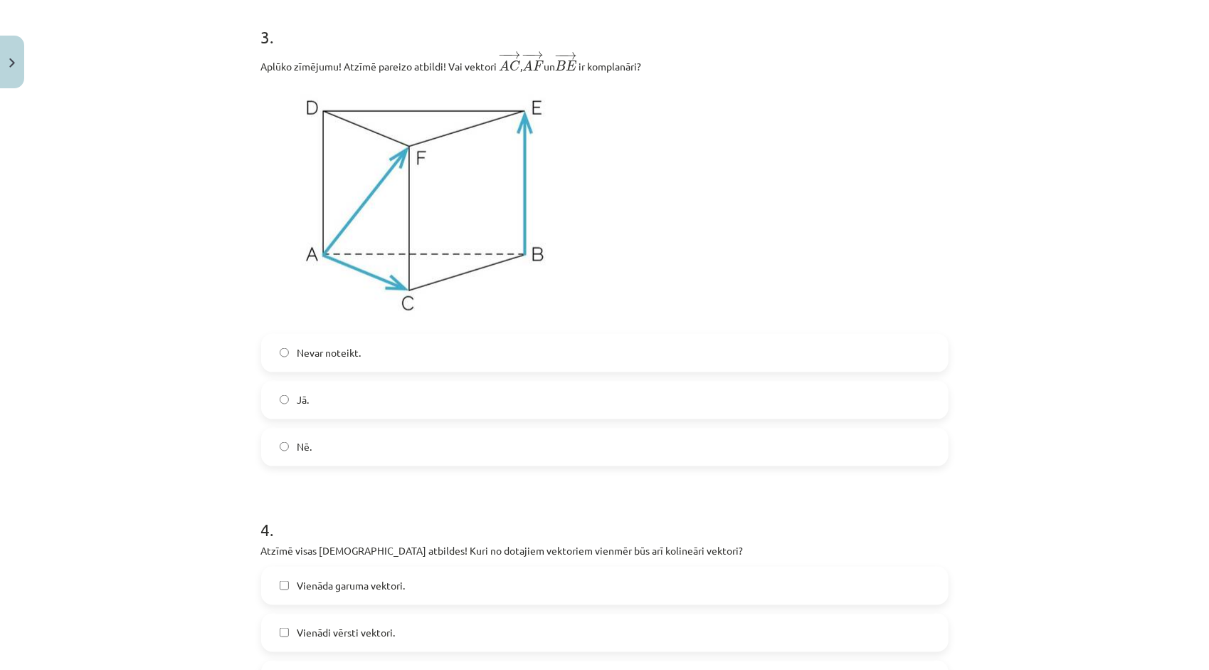  I want to click on input: Vienādi vērsti vektori., so click(284, 632).